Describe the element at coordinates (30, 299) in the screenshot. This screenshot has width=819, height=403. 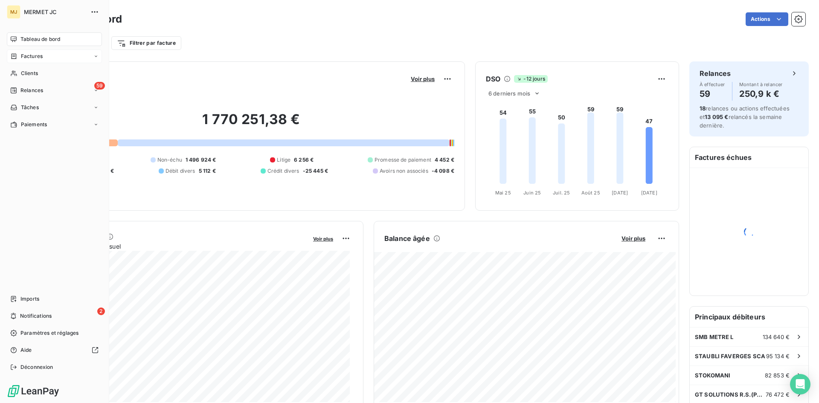
I see `span: Imports` at that location.